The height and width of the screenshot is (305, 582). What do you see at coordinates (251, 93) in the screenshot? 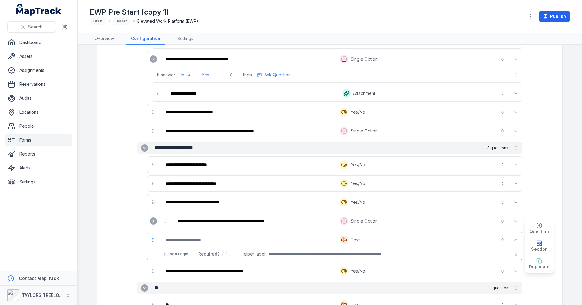
I see `div: :r5r4:-form-item-label` at bounding box center [251, 93].